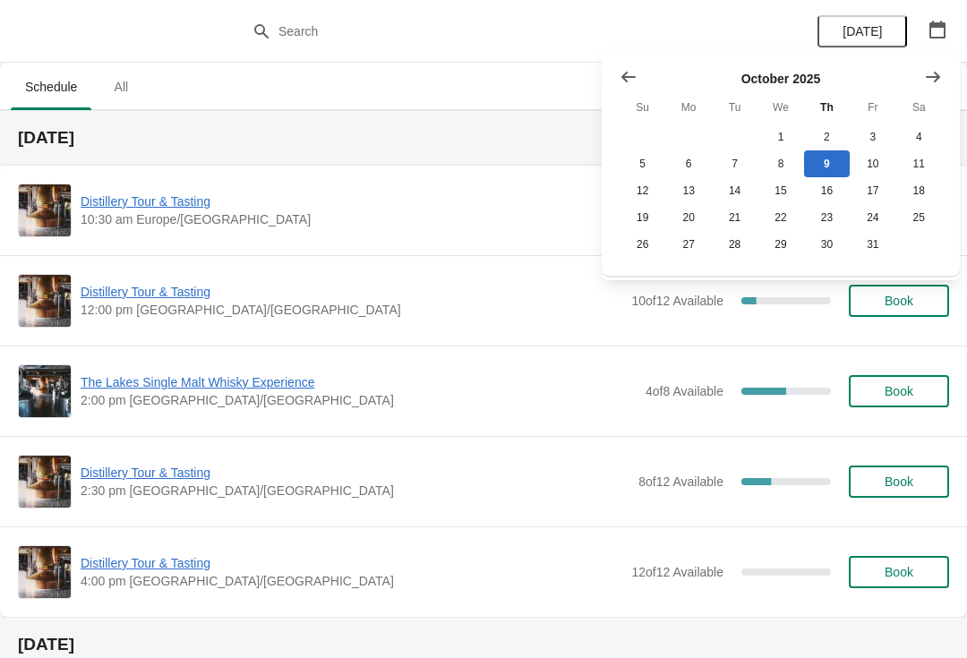 The width and height of the screenshot is (967, 658). Describe the element at coordinates (358, 382) in the screenshot. I see `span: The Lakes Single Malt Whisky Experience` at that location.